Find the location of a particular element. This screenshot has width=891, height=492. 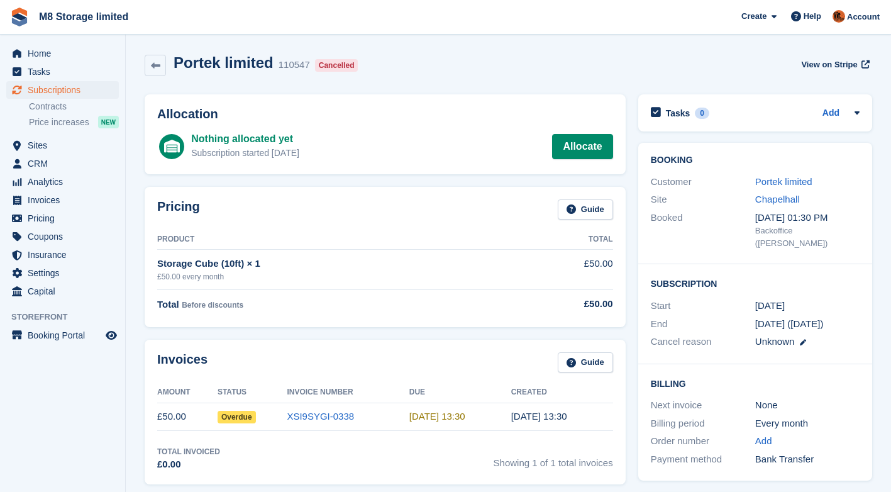

th: Invoice Number is located at coordinates (348, 392).